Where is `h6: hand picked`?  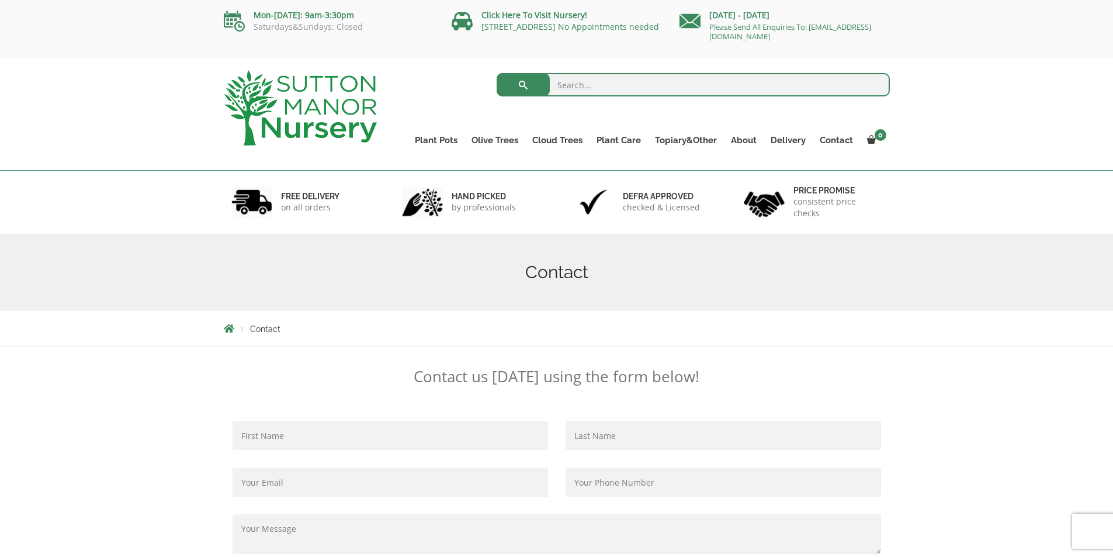
h6: hand picked is located at coordinates (484, 196).